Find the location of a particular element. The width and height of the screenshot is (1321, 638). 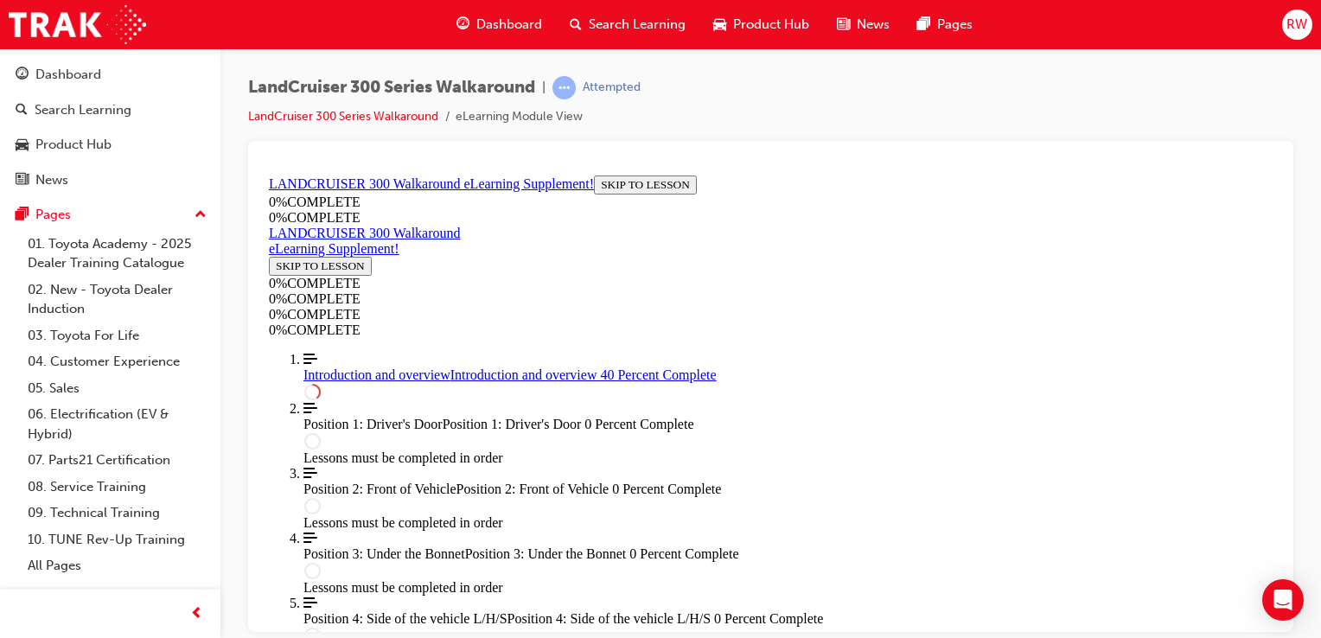

span: LandCruiser 300 Series Walkaround is located at coordinates (392, 87).